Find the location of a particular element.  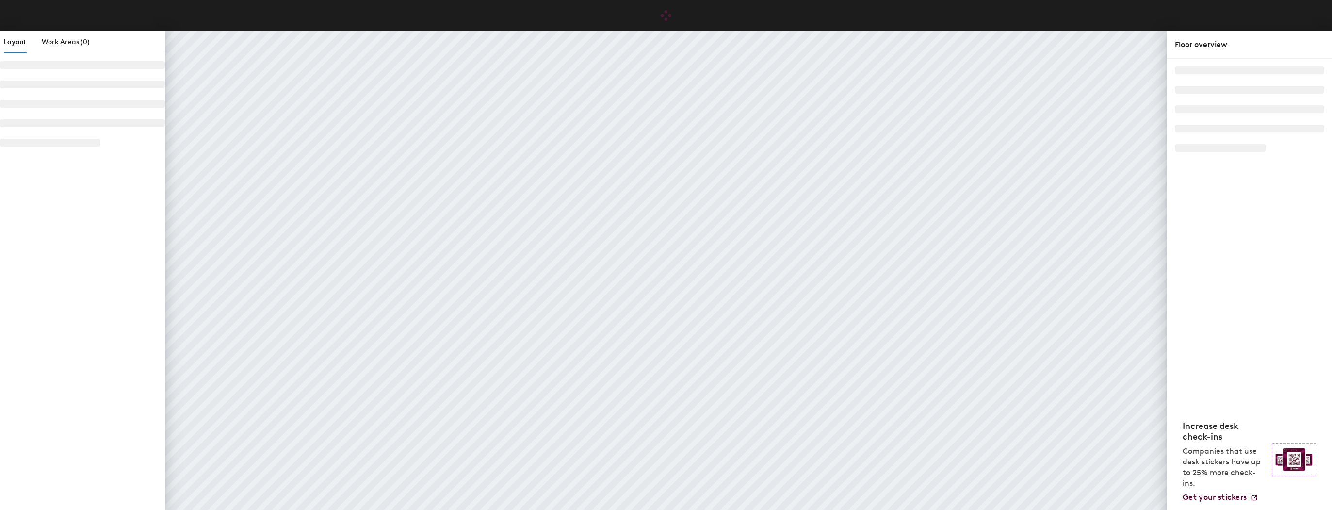

span: Get your stickers is located at coordinates (1215, 497).